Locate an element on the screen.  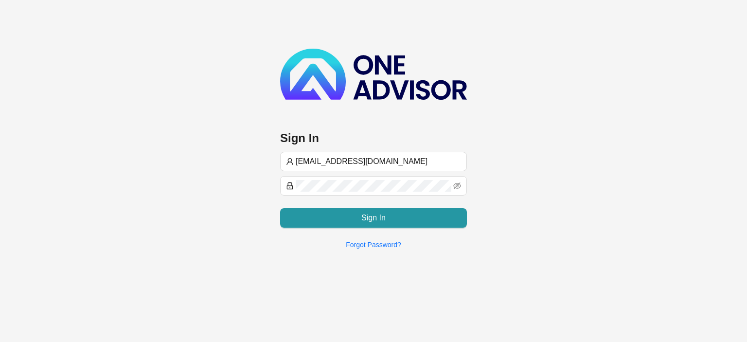
img: b89e593ecd872904241dc73b71df2e41-logo-dark.svg is located at coordinates (373, 74).